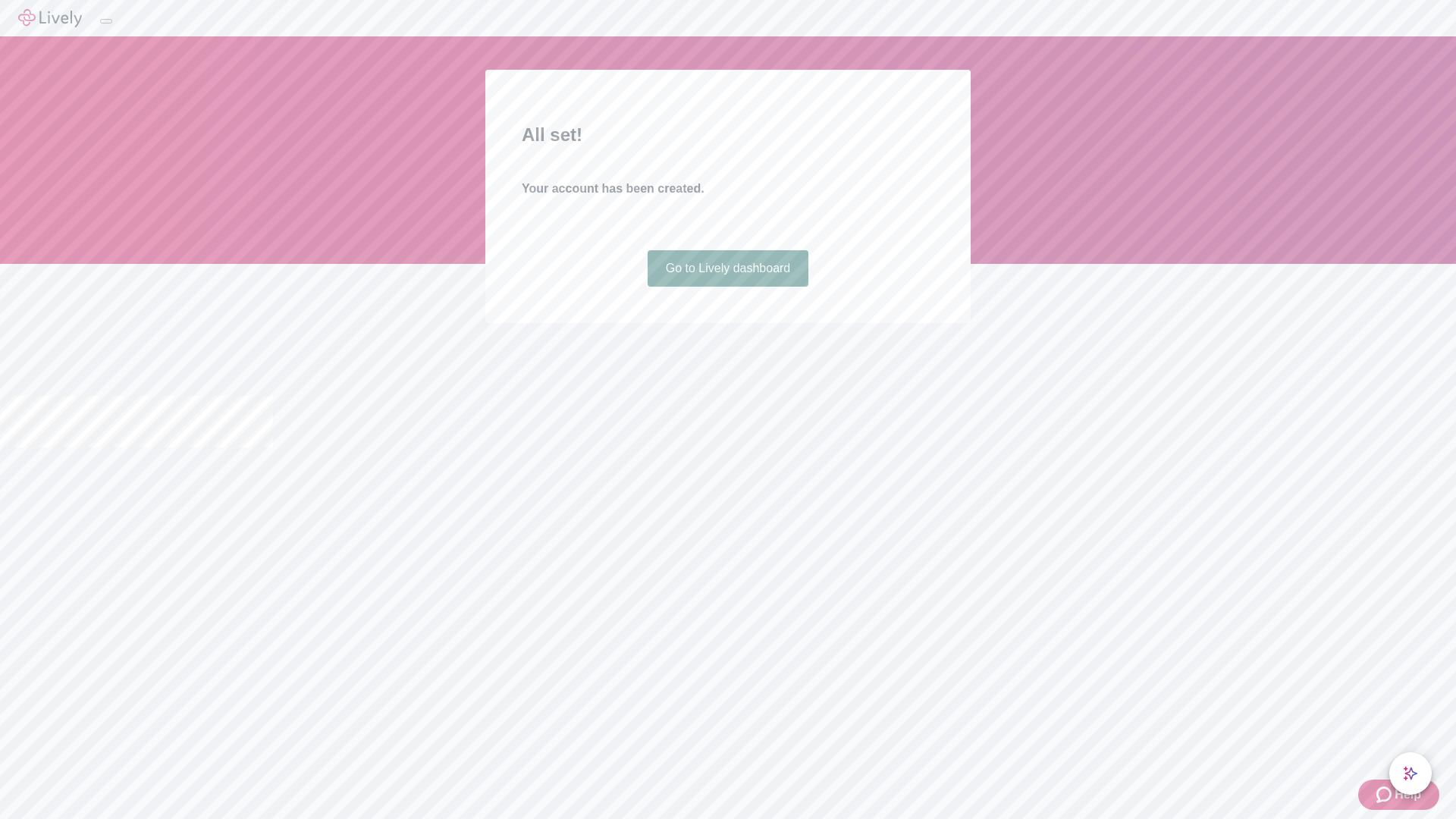 This screenshot has width=1456, height=819. What do you see at coordinates (728, 135) in the screenshot?
I see `h2: All set!` at bounding box center [728, 135].